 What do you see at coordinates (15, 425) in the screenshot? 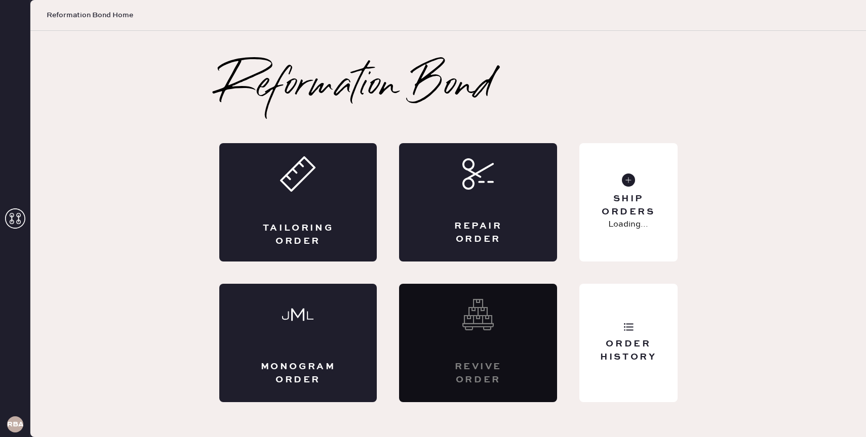
I see `h3: RBA` at bounding box center [15, 425].